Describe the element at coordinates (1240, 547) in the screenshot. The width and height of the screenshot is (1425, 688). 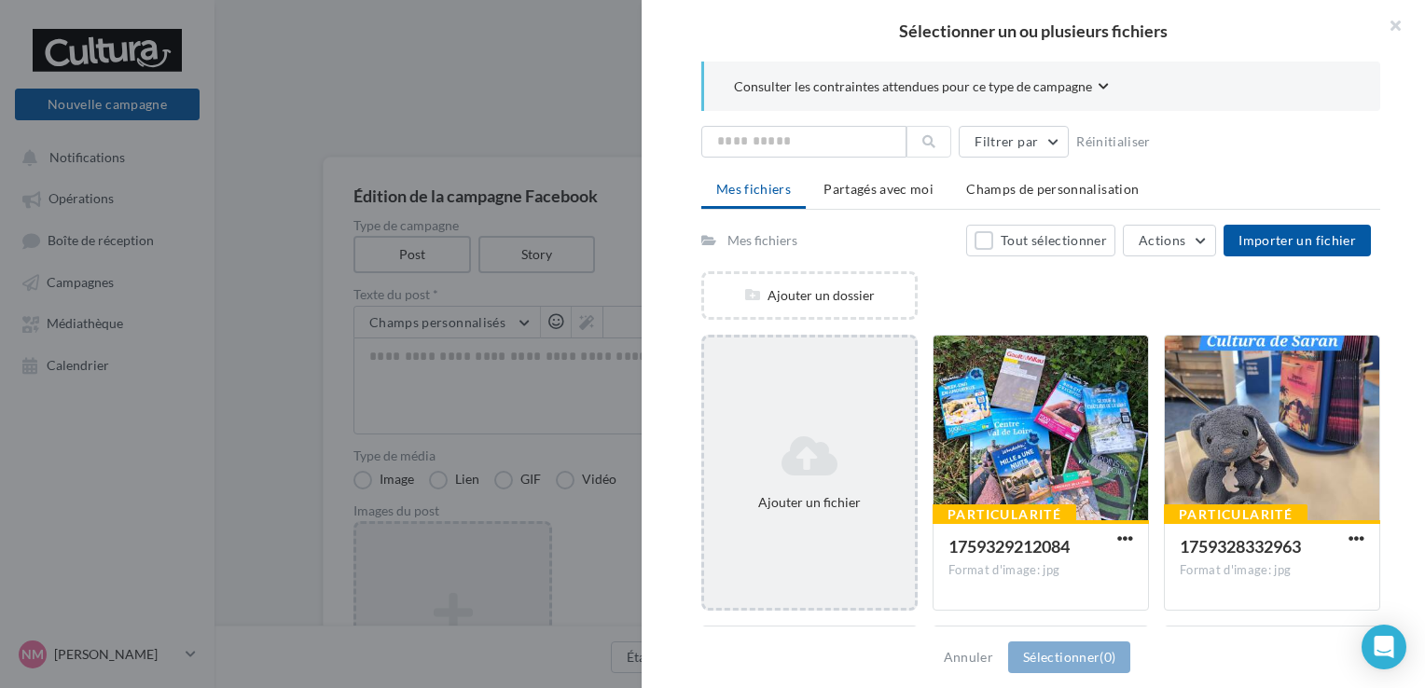
I see `span: 1759328332963` at that location.